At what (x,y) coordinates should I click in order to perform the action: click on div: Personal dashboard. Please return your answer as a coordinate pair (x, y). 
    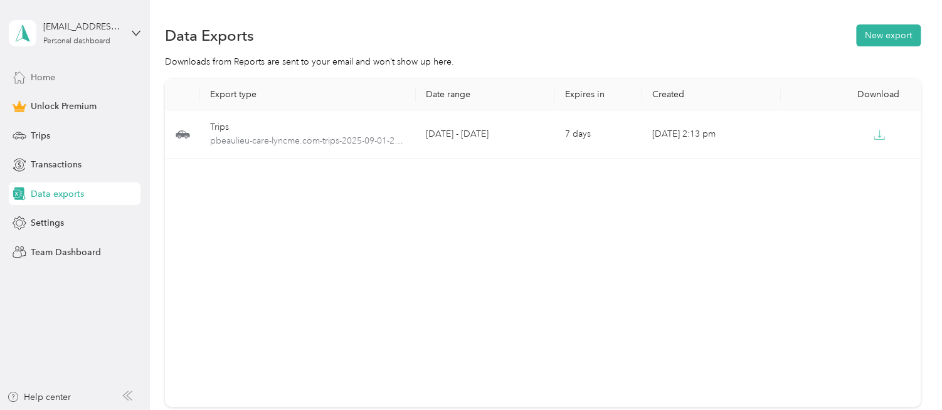
    Looking at the image, I should click on (77, 41).